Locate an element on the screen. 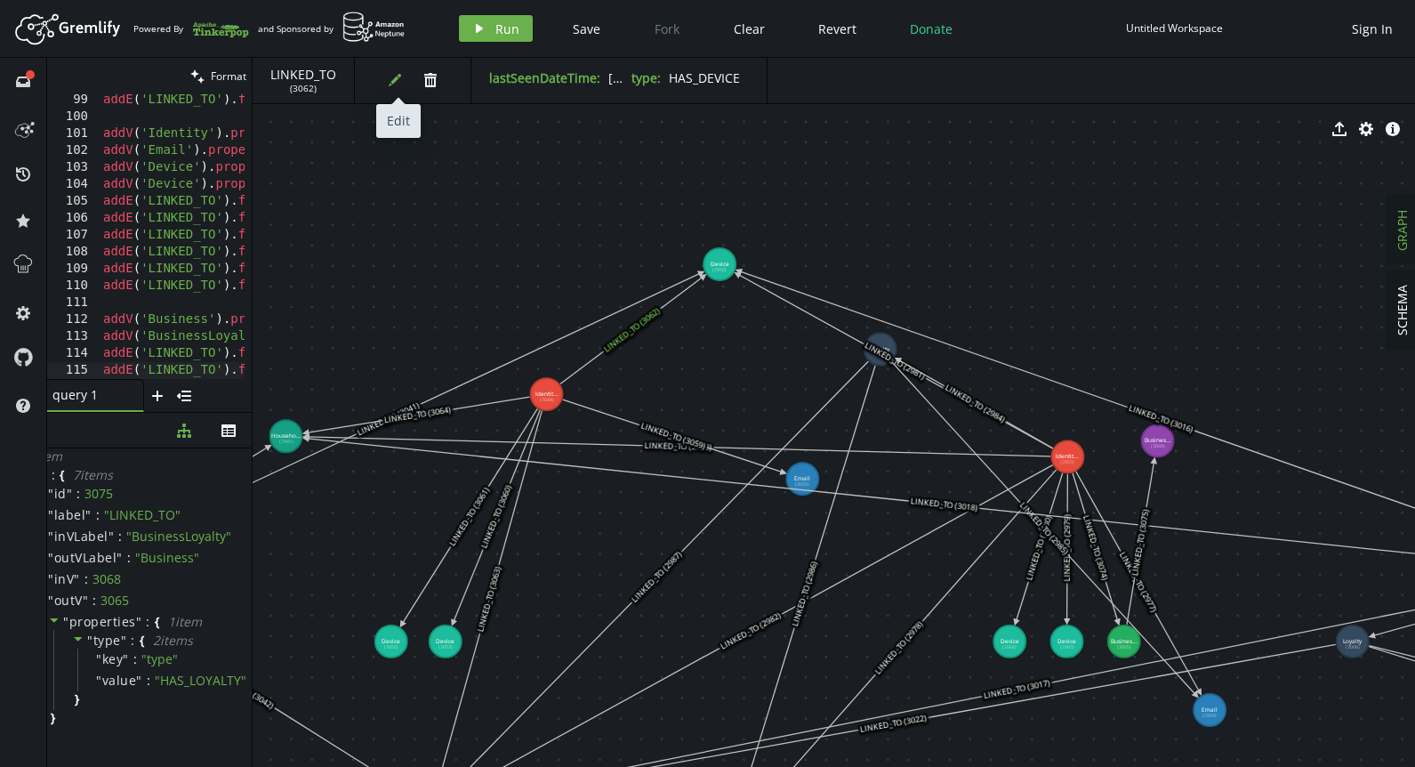  span: " HAS_LOYALTY " is located at coordinates (200, 680).